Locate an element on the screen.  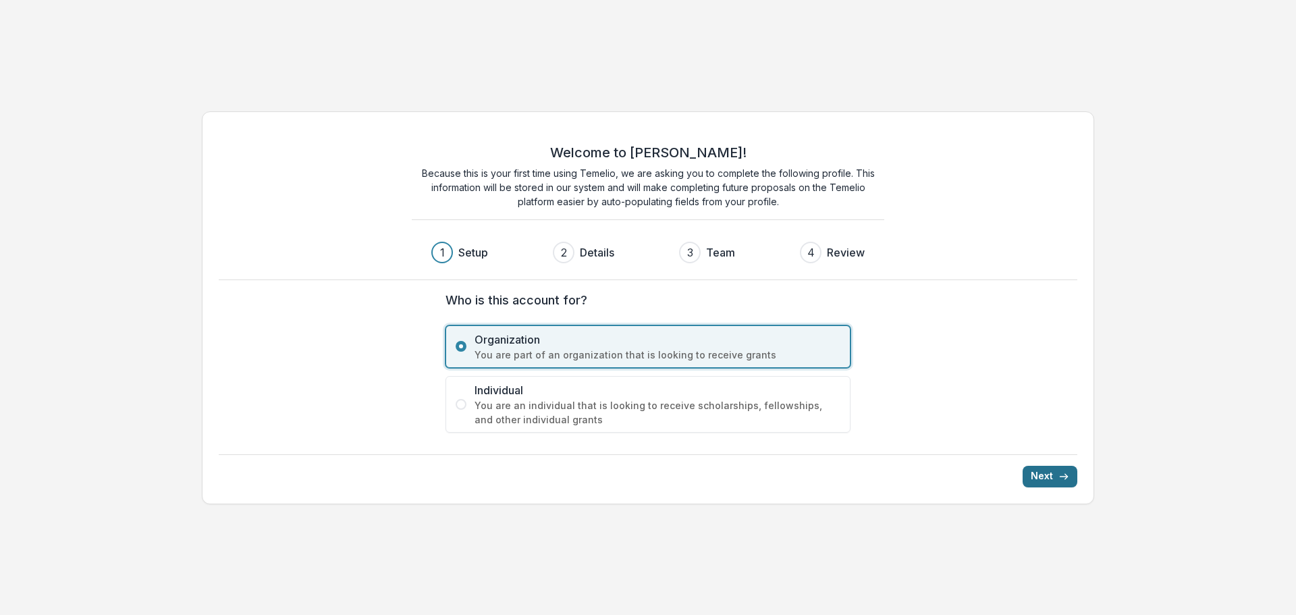
span: Organization is located at coordinates (657, 339).